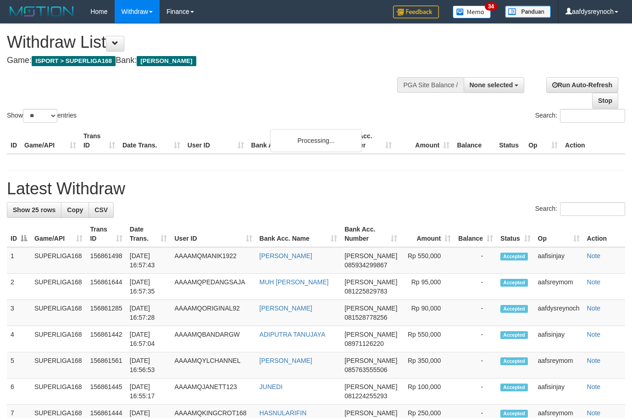 The width and height of the screenshot is (632, 418). Describe the element at coordinates (19, 365) in the screenshot. I see `td: 5` at that location.